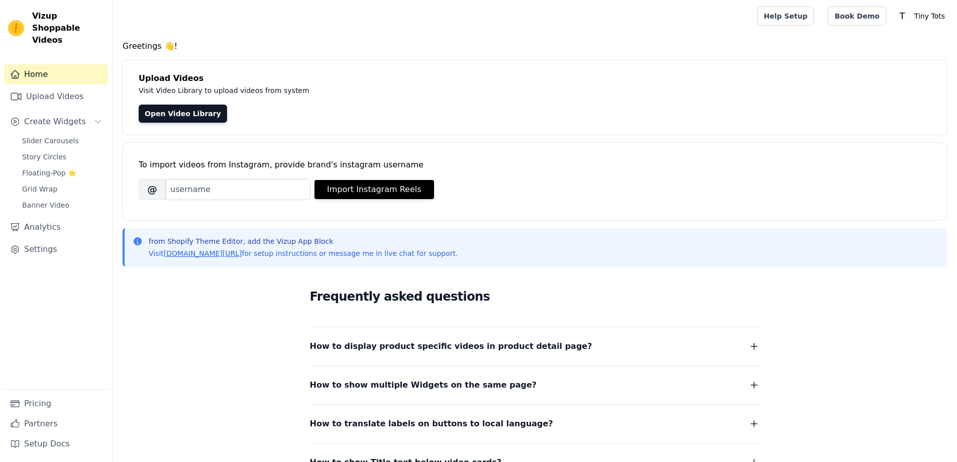  Describe the element at coordinates (238, 189) in the screenshot. I see `input: username` at that location.